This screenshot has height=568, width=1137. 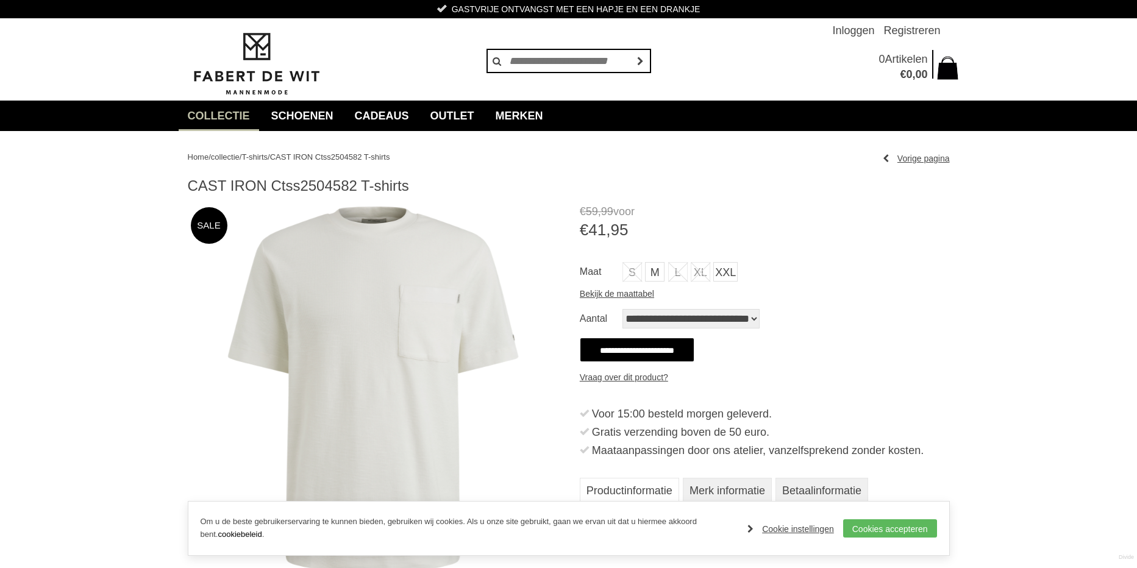 What do you see at coordinates (853, 30) in the screenshot?
I see `a: Inloggen` at bounding box center [853, 30].